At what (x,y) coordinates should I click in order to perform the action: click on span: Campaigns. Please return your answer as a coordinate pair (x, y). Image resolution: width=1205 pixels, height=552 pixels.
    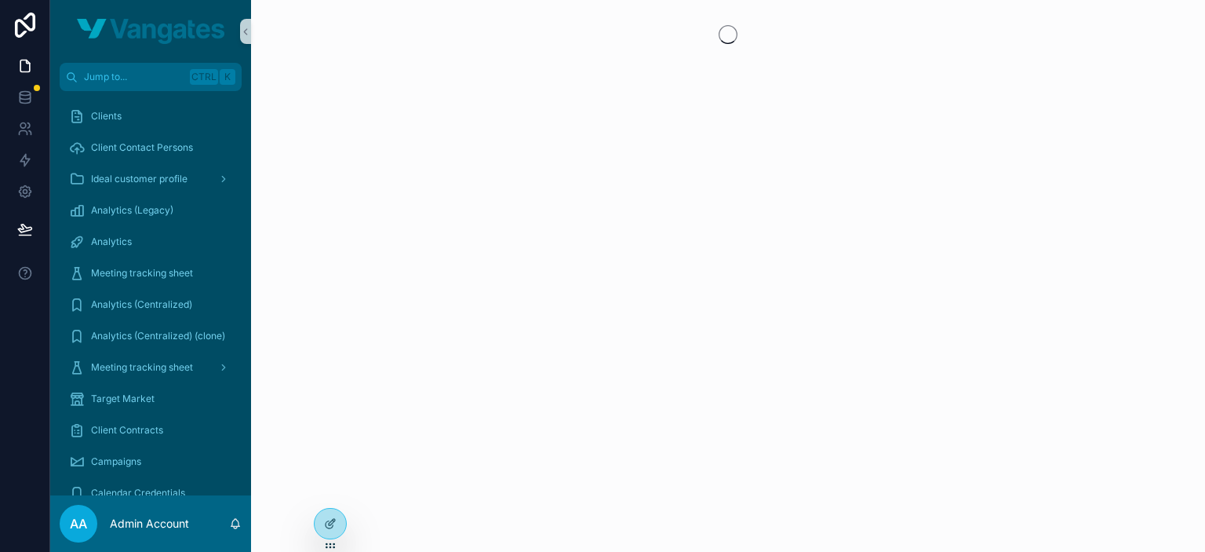
    Looking at the image, I should click on (116, 461).